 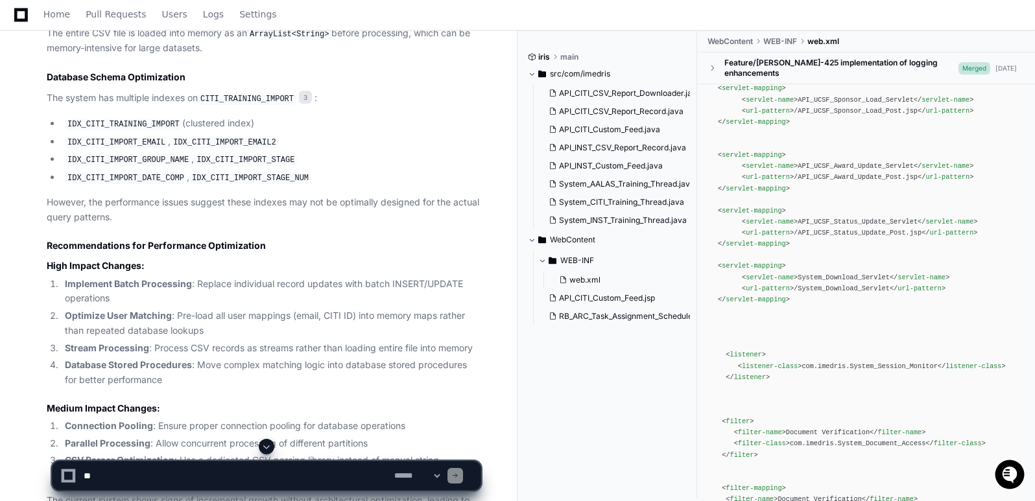 I want to click on span: API_CITI_Custom_Feed.jsp, so click(x=607, y=298).